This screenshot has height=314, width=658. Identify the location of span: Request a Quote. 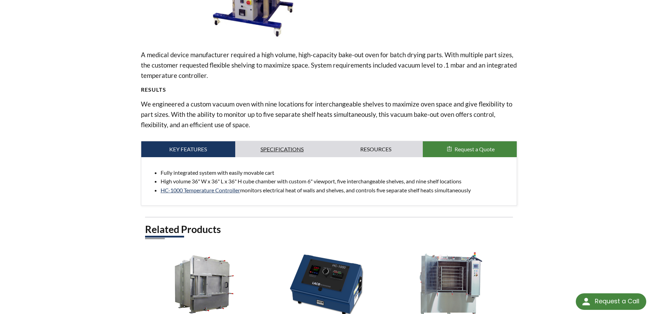
(474, 149).